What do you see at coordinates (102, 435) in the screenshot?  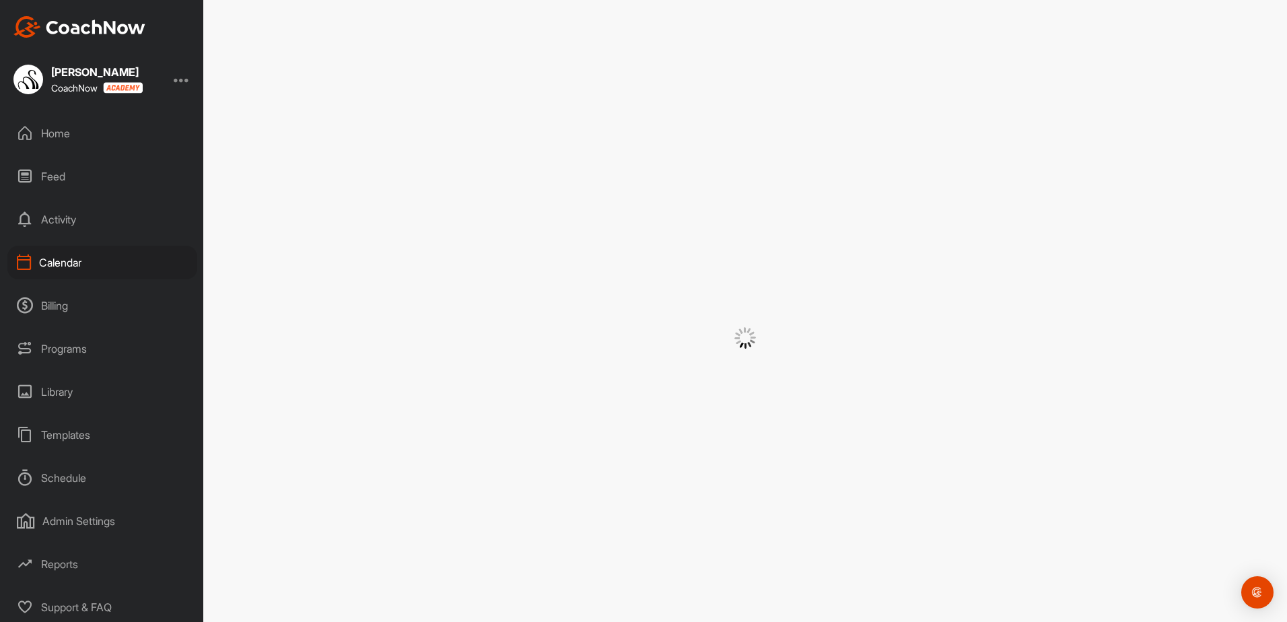 I see `div: Templates` at bounding box center [102, 435].